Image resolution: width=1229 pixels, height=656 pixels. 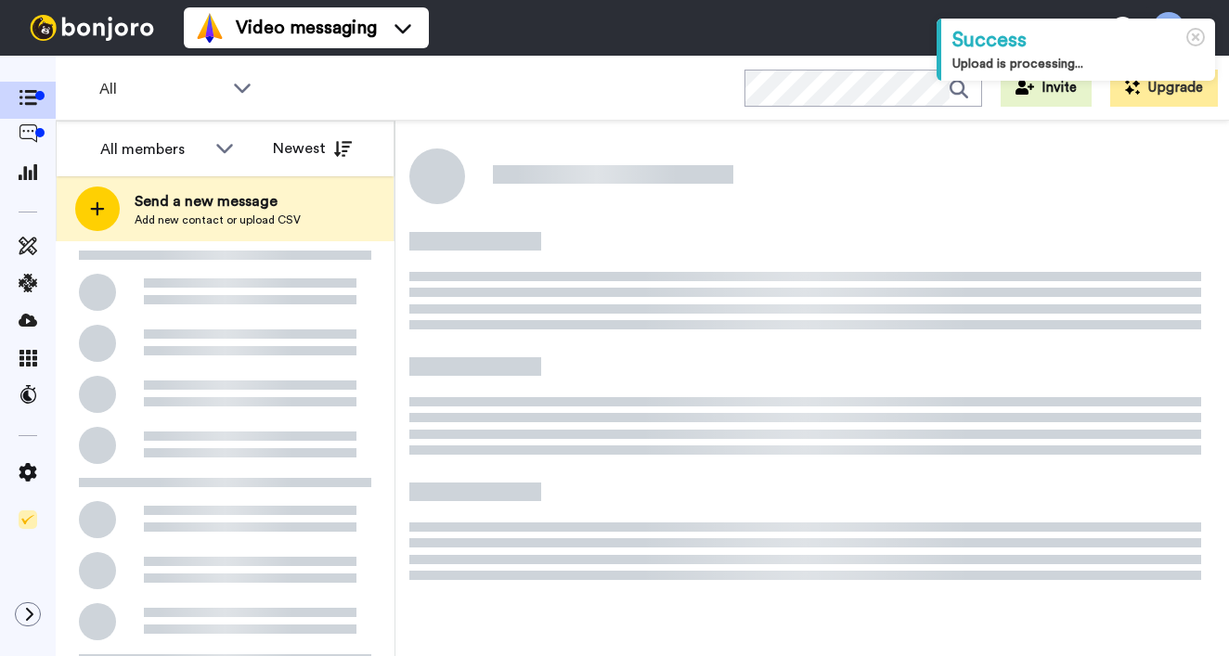 I want to click on button: Newest, so click(x=312, y=149).